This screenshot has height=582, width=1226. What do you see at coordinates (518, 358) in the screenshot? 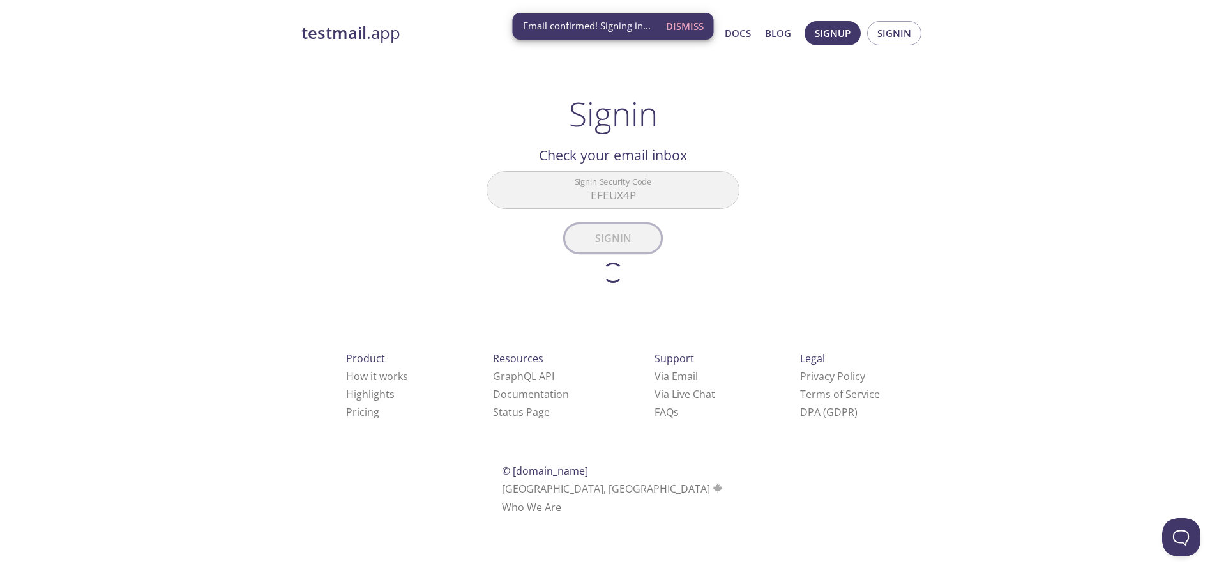
I see `span: Resources` at bounding box center [518, 358].